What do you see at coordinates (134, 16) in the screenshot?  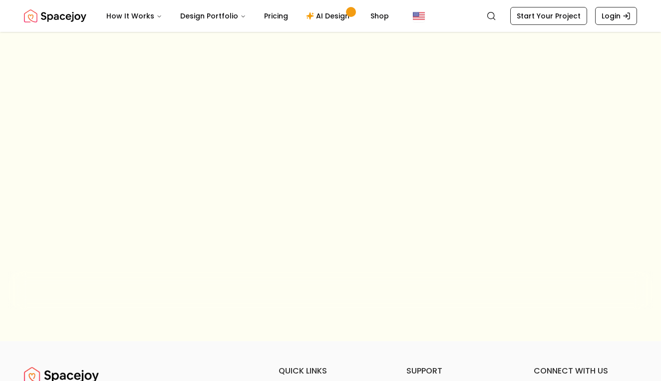 I see `button: How It Works` at bounding box center [134, 16].